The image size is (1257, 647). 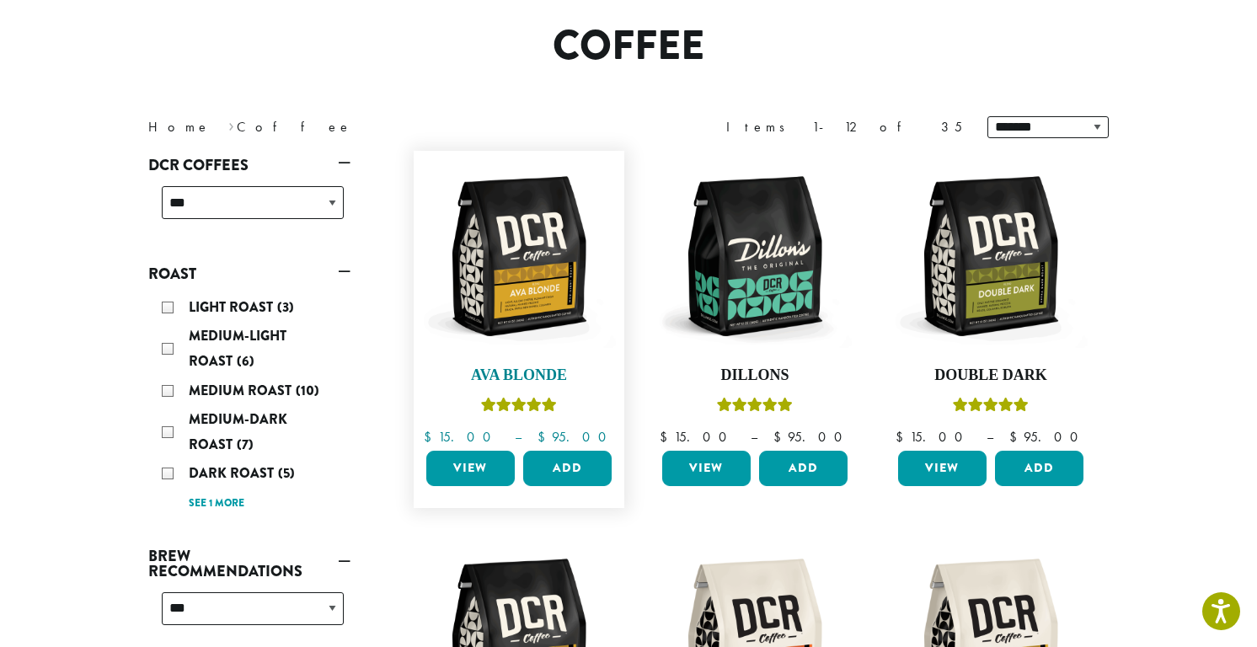 What do you see at coordinates (245, 444) in the screenshot?
I see `span: (7)` at bounding box center [245, 444].